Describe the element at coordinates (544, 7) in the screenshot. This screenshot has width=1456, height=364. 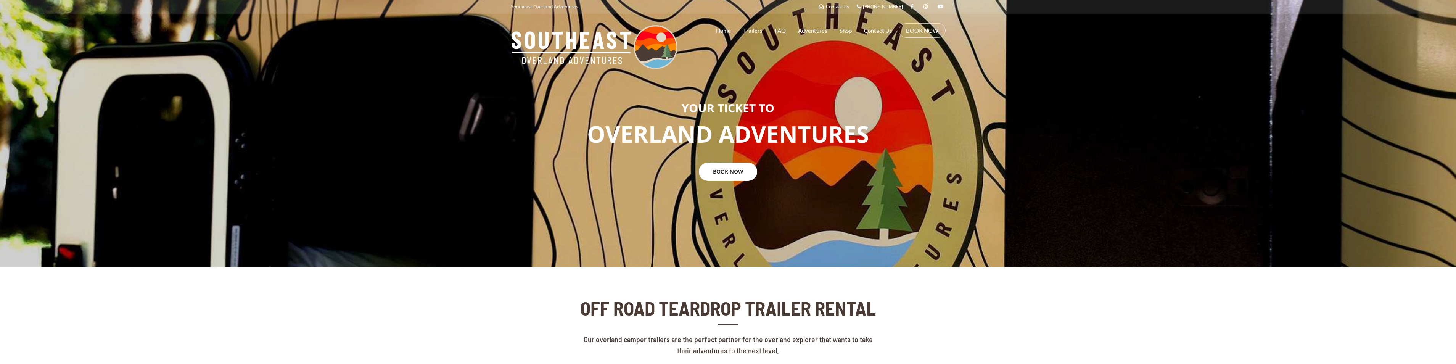
I see `p: Southeast Overland Adventures` at that location.